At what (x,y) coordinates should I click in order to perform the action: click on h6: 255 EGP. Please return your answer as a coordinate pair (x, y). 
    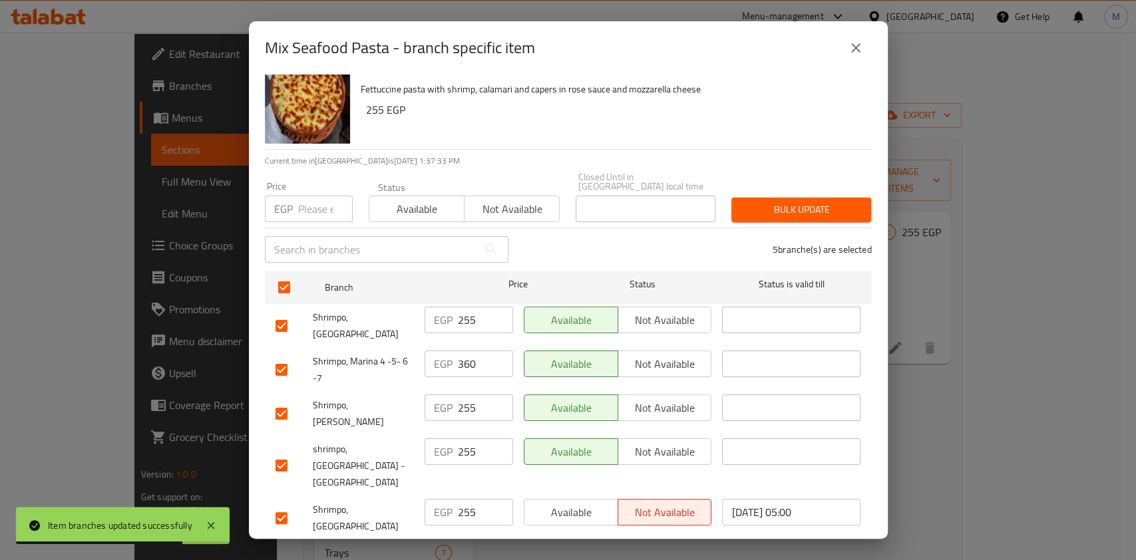
    Looking at the image, I should click on (614, 110).